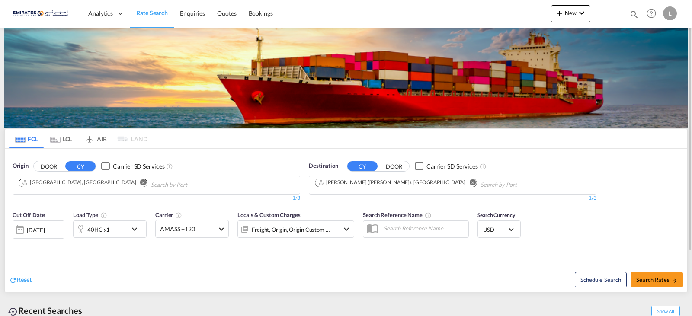 The width and height of the screenshot is (692, 316). I want to click on img: LCL+%26+FCL+BACKGROUND.png, so click(346, 78).